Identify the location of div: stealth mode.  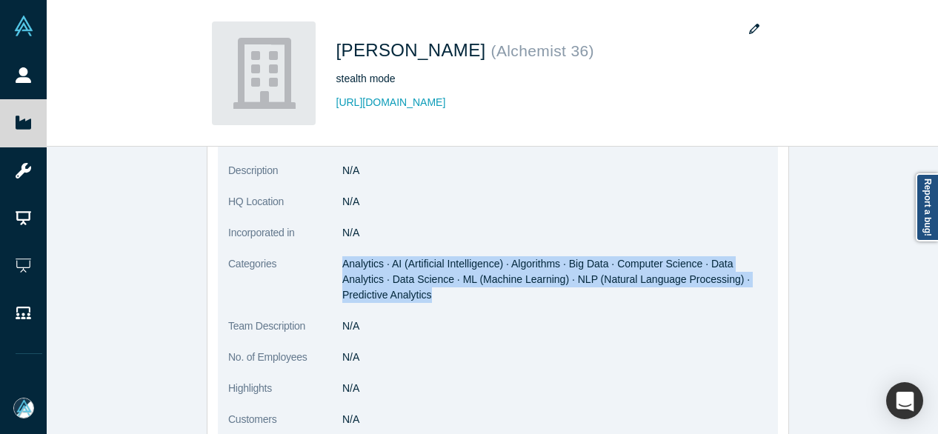
(544, 79).